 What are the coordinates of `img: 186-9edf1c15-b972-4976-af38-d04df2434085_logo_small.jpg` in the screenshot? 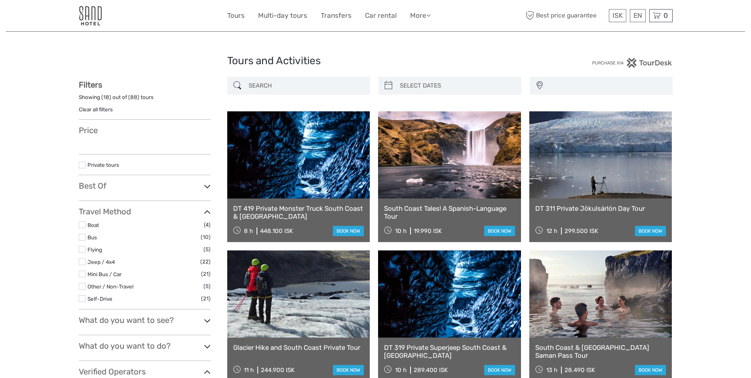 It's located at (90, 15).